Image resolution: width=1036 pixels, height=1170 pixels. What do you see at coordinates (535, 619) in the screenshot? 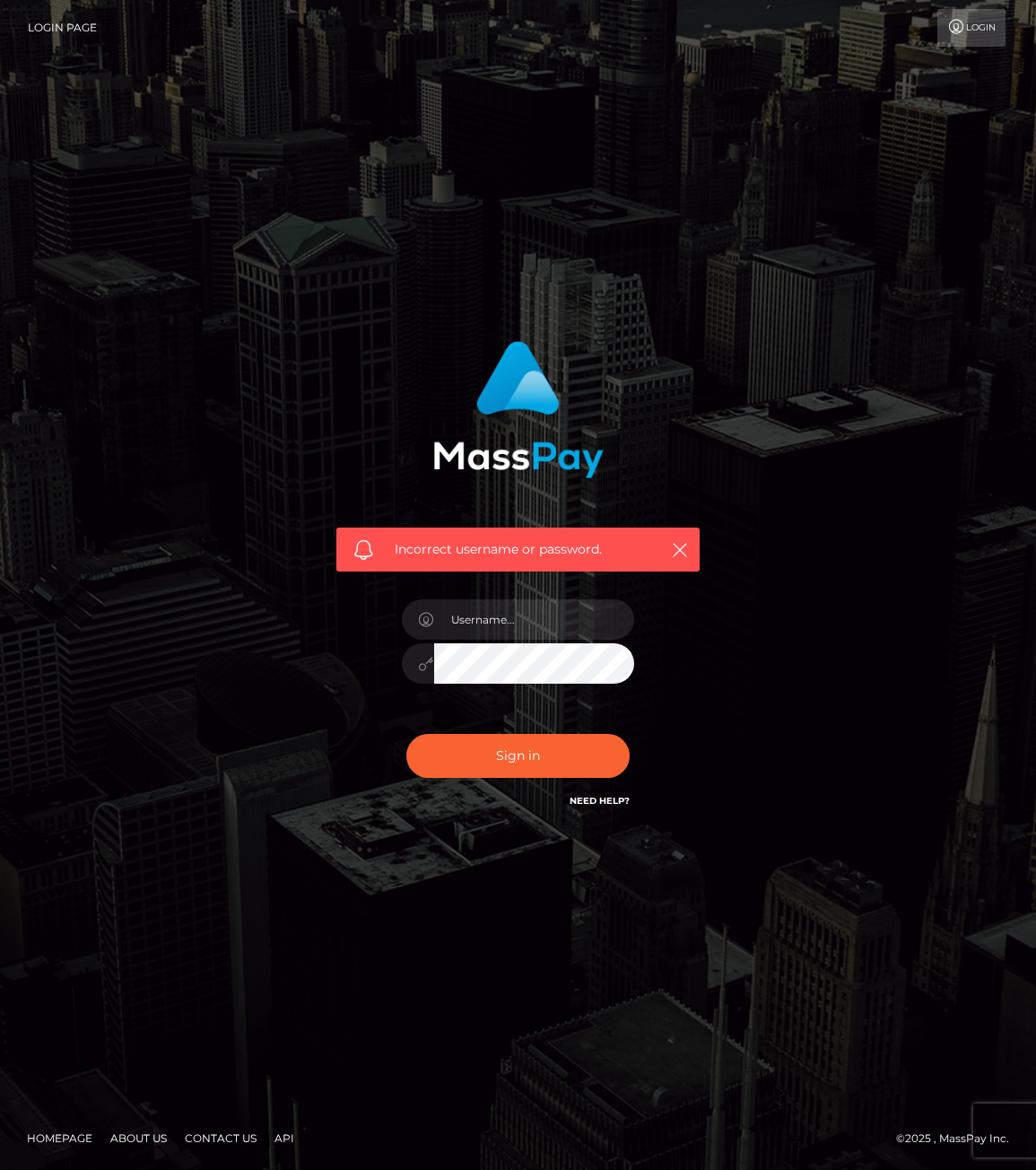
I see `input: Username...` at bounding box center [535, 619].